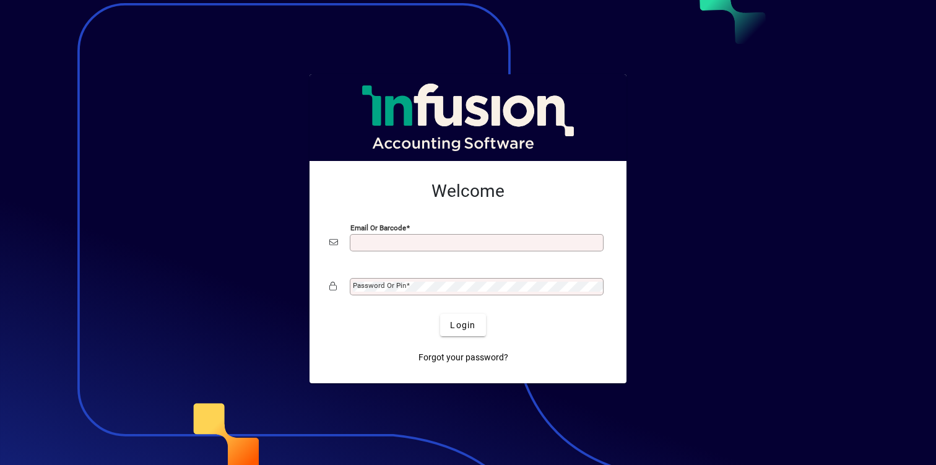 This screenshot has height=465, width=936. I want to click on span: Forgot your password?, so click(463, 357).